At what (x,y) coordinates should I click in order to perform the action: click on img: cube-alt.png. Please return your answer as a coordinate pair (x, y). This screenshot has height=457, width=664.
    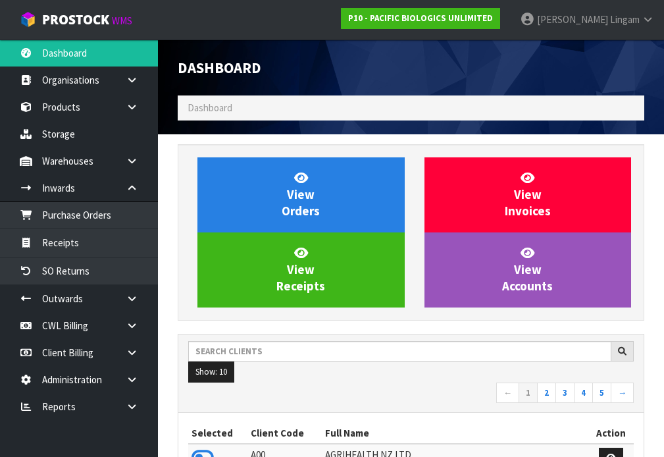
    Looking at the image, I should click on (28, 19).